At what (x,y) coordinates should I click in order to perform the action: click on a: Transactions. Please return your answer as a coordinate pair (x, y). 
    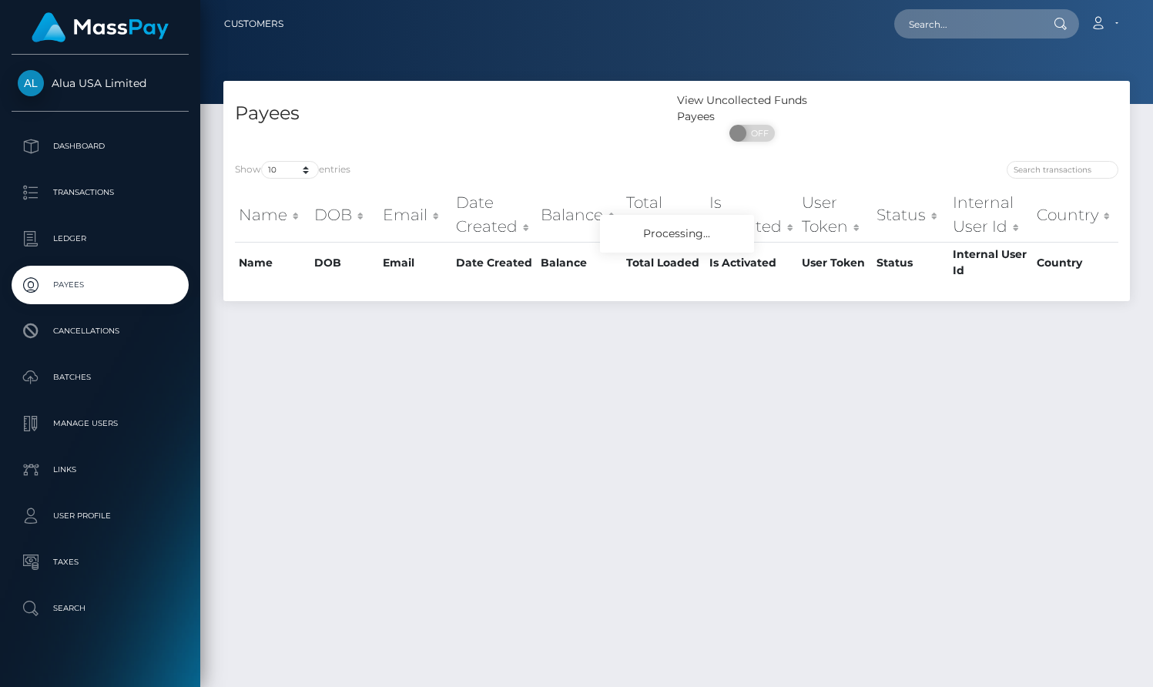
    Looking at the image, I should click on (100, 192).